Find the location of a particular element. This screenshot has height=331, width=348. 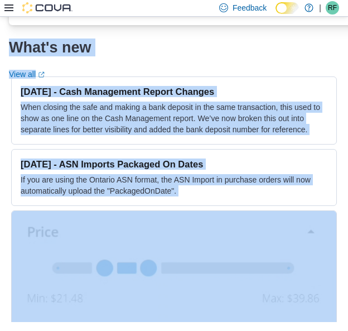

img: Cova is located at coordinates (47, 8).